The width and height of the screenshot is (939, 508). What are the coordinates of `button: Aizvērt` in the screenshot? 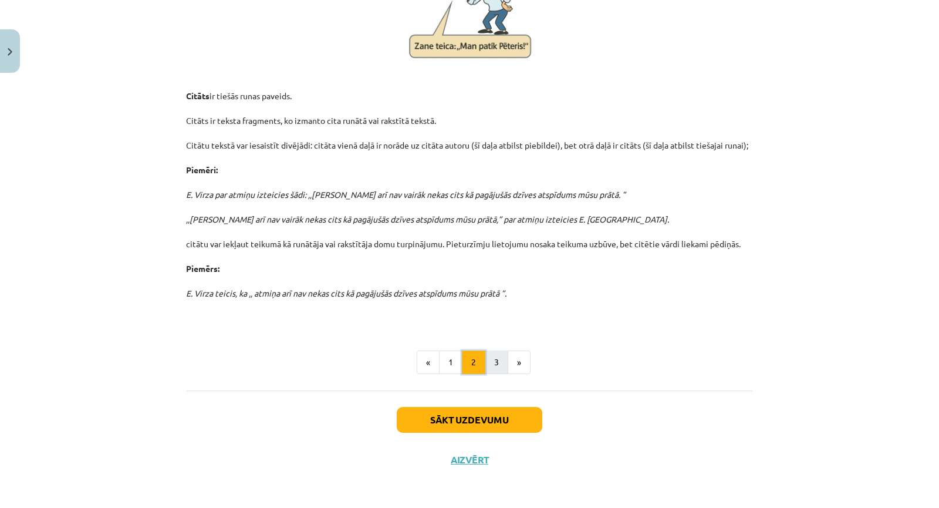 It's located at (469, 459).